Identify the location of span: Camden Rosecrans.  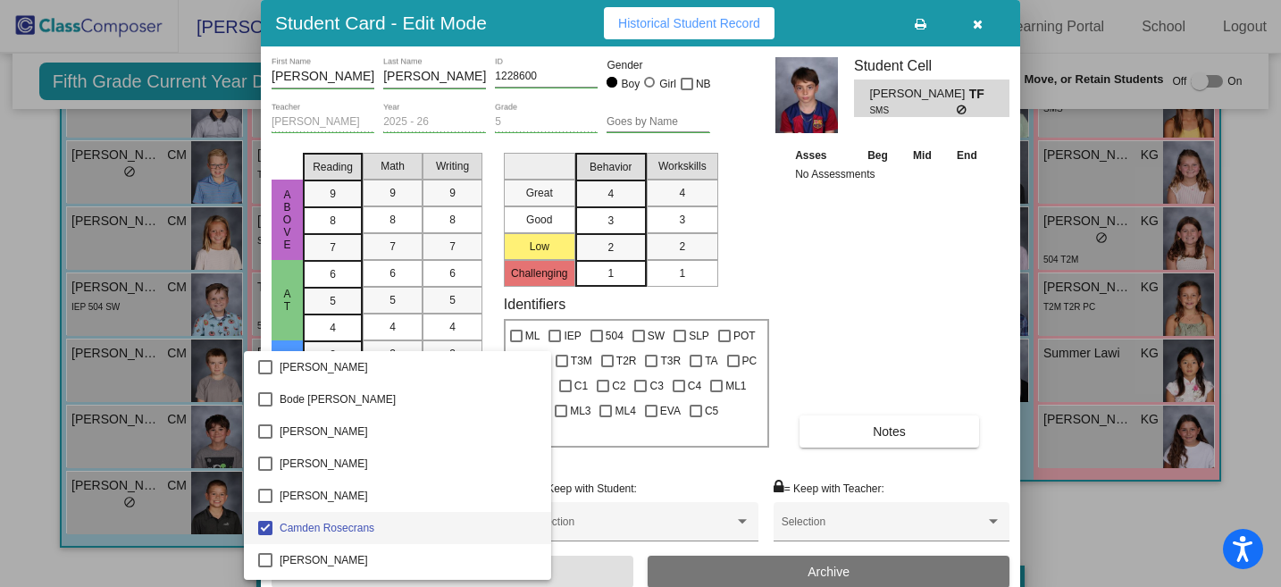
(408, 528).